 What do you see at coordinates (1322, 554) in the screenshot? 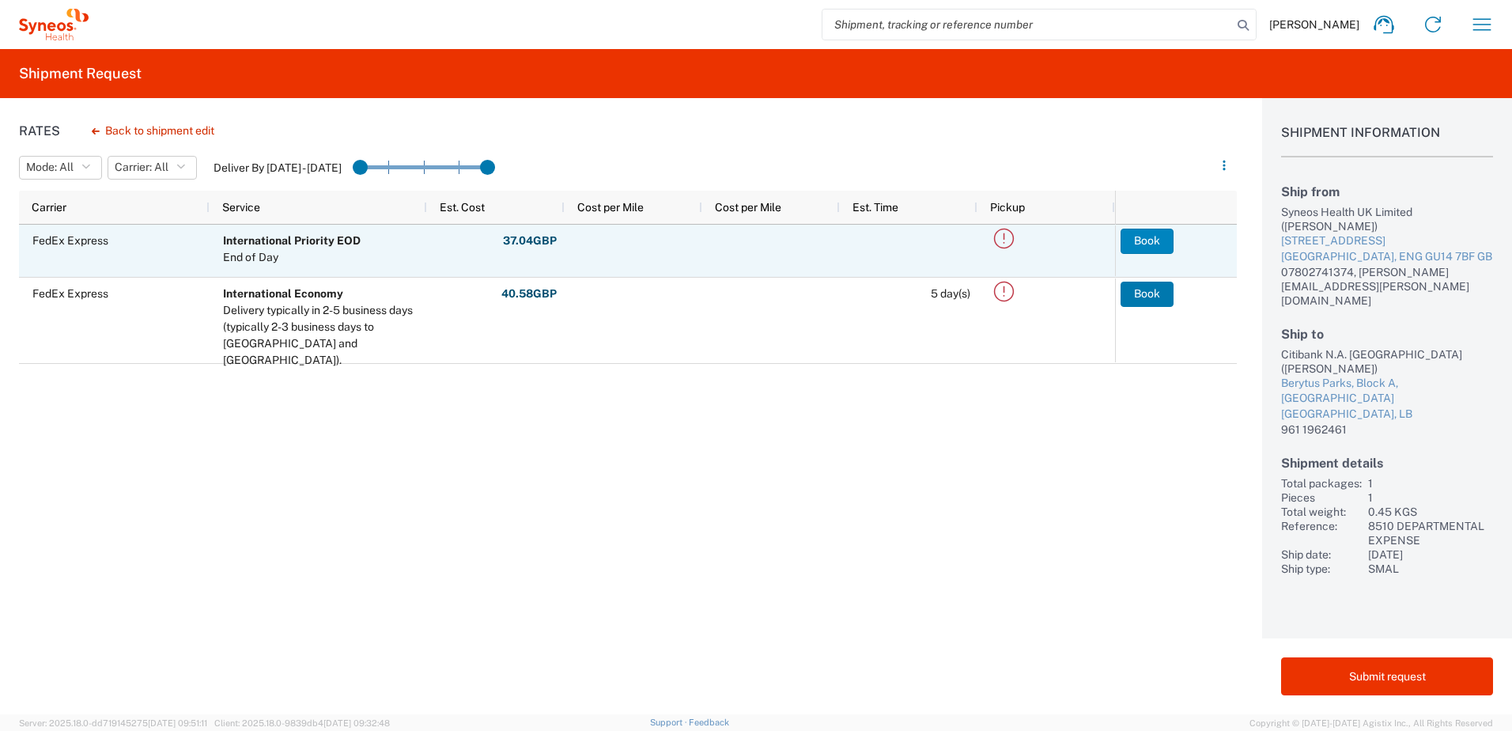
I see `div: Ship date:` at bounding box center [1322, 554].